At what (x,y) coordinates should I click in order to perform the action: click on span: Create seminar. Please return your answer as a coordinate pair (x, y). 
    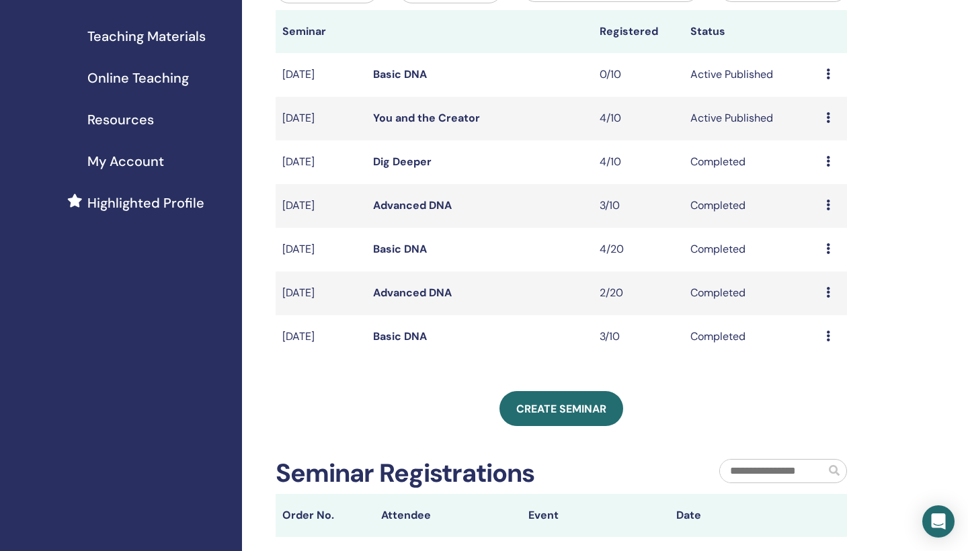
    Looking at the image, I should click on (561, 409).